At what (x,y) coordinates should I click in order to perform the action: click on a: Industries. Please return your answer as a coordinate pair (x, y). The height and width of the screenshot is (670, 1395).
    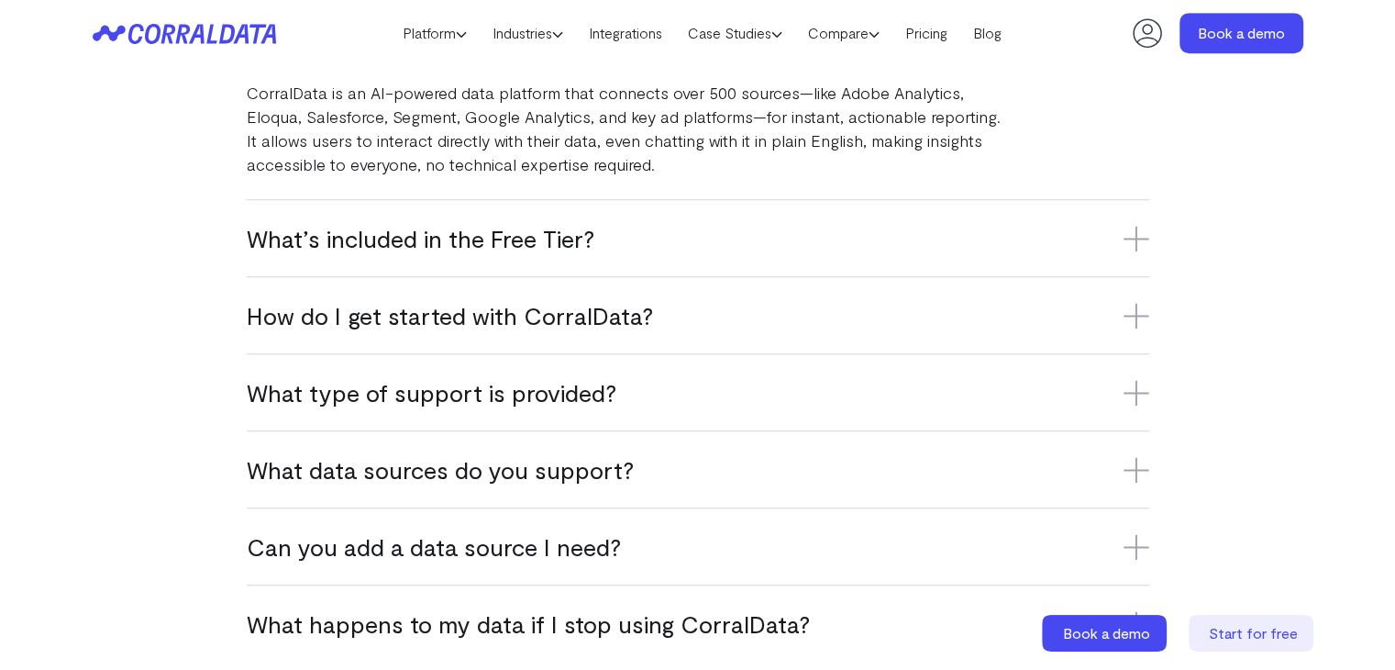
    Looking at the image, I should click on (527, 33).